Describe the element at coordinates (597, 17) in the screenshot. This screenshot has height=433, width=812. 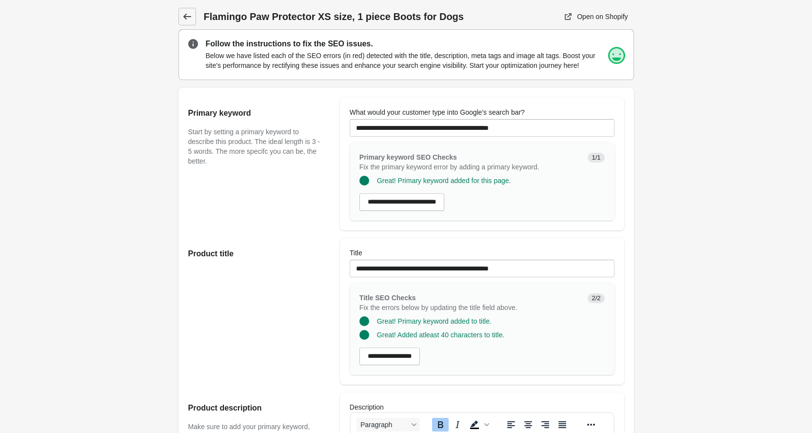
I see `a: Open on Shopify` at that location.